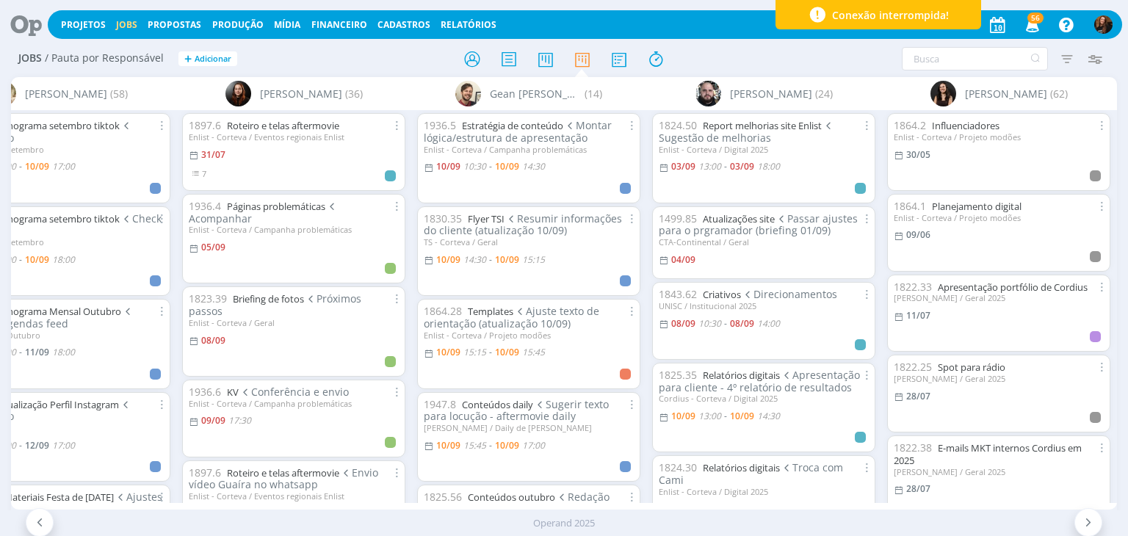 This screenshot has height=536, width=1128. Describe the element at coordinates (126, 24) in the screenshot. I see `a: Jobs` at that location.